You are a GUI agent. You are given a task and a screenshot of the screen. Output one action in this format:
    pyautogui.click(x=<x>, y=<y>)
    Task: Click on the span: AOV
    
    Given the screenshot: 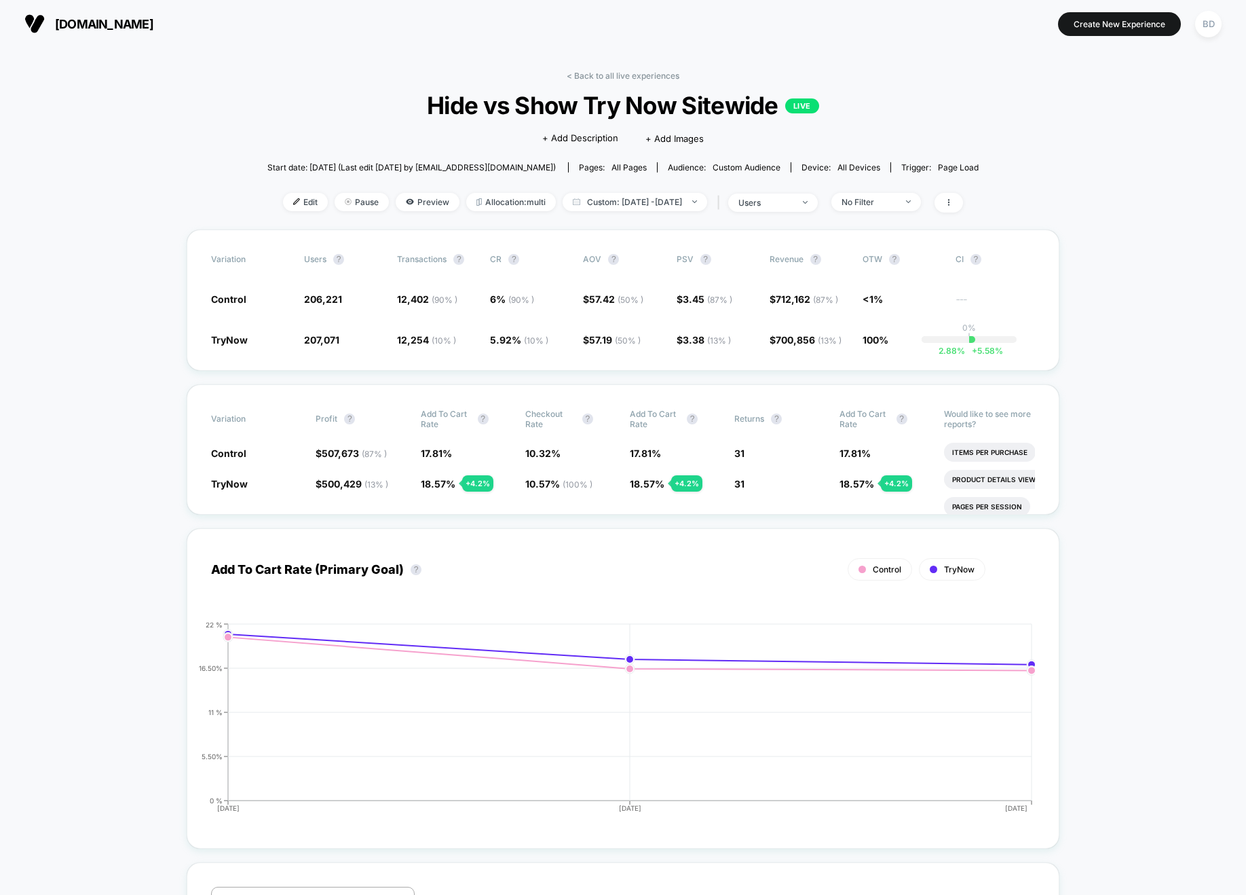 What is the action you would take?
    pyautogui.click(x=592, y=259)
    